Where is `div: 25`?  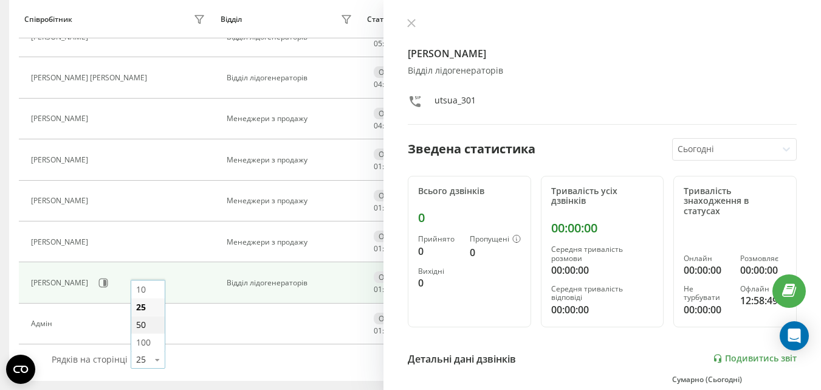 div: 25 is located at coordinates (141, 359).